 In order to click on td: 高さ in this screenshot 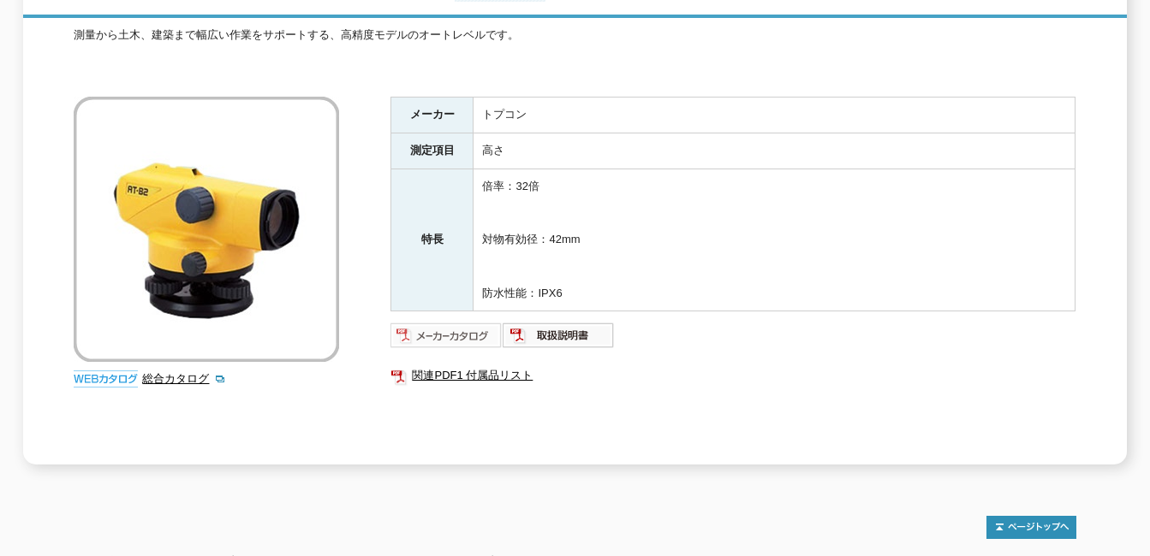, I will do `click(774, 152)`.